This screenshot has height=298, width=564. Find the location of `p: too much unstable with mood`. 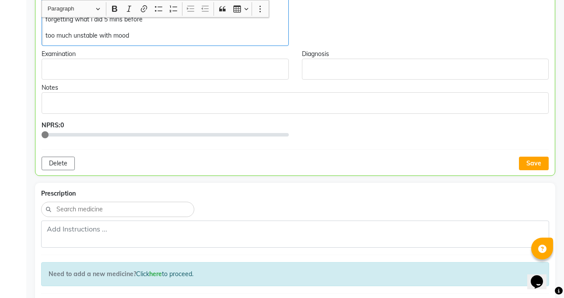

p: too much unstable with mood is located at coordinates (165, 35).